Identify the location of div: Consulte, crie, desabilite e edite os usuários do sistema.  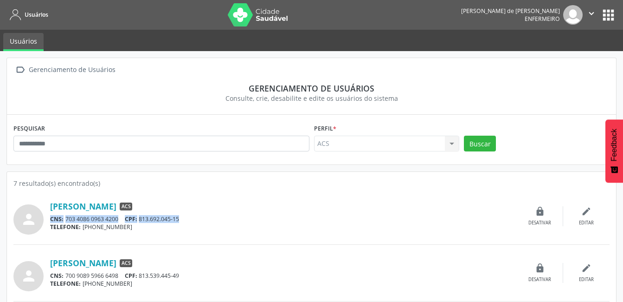
(311, 98).